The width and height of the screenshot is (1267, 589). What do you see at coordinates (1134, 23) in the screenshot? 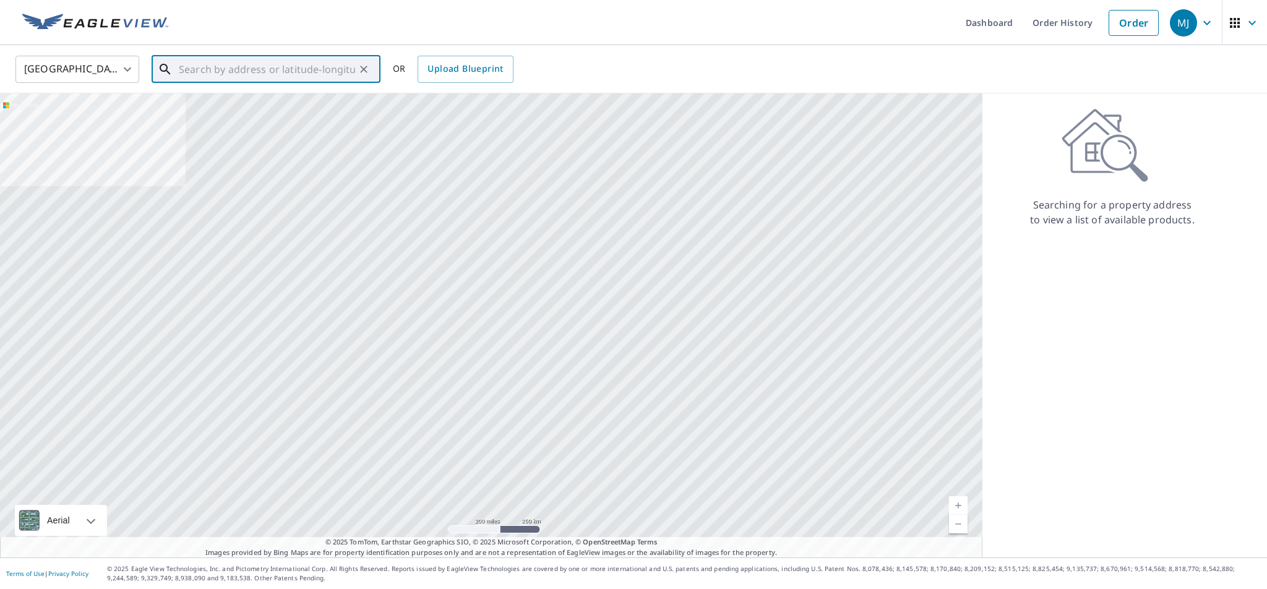
I see `a: Order` at bounding box center [1134, 23].